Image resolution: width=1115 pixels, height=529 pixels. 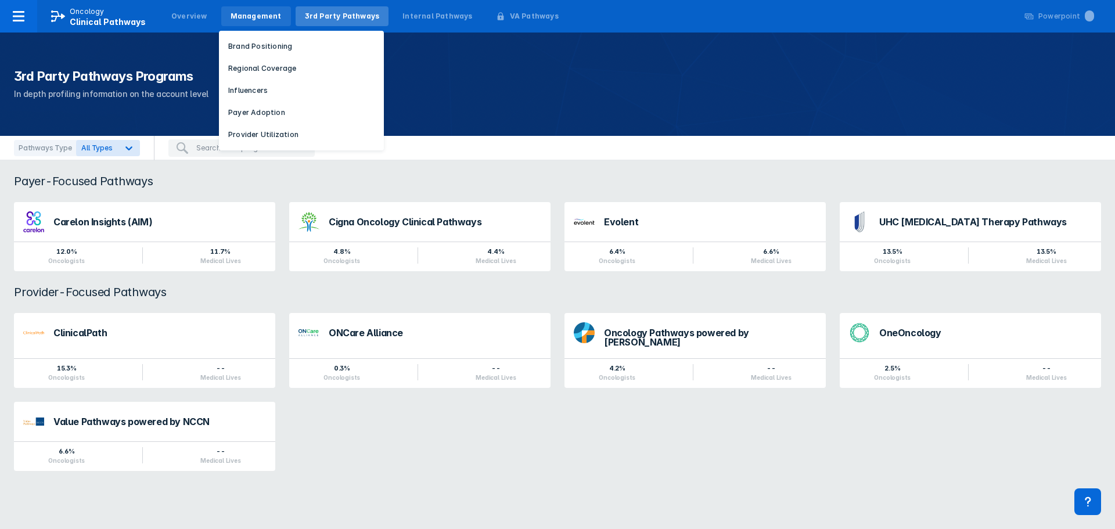 I want to click on a: Carelon Insights (AIM)12.0%Oncologists11.7%Medical Lives, so click(x=145, y=236).